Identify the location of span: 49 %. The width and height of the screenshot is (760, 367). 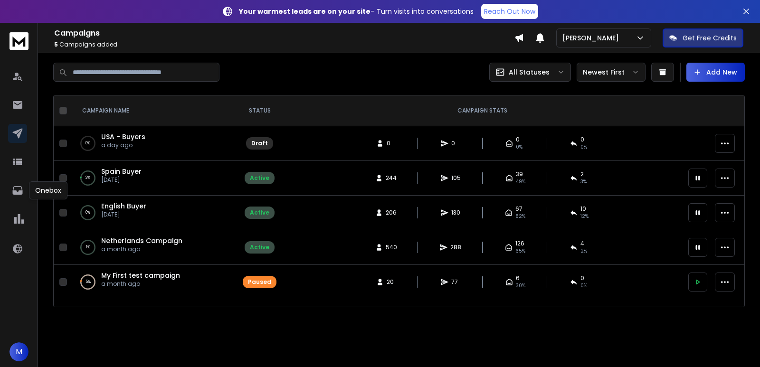
(521, 182).